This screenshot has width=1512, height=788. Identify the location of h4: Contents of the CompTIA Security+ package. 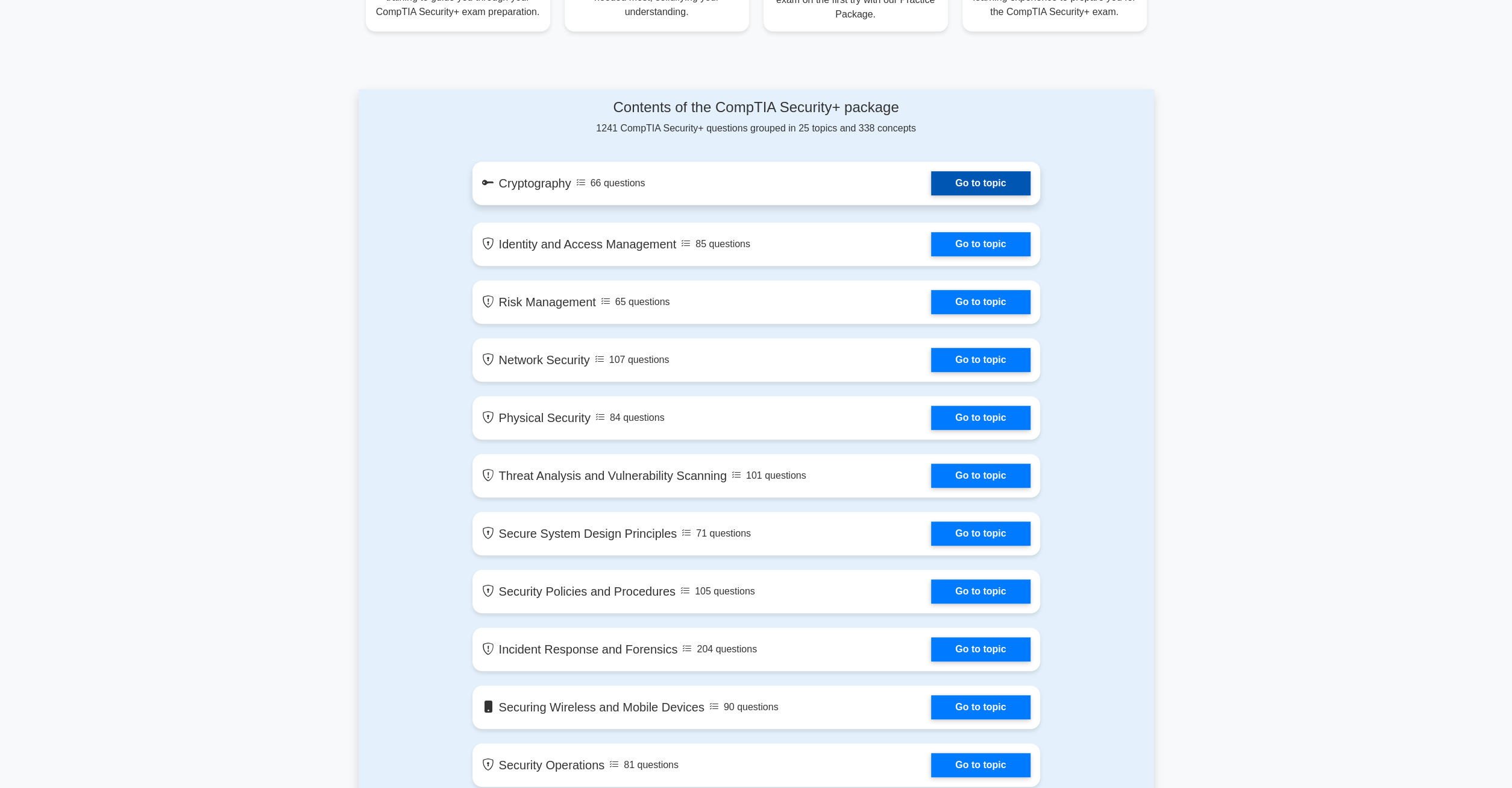
(756, 108).